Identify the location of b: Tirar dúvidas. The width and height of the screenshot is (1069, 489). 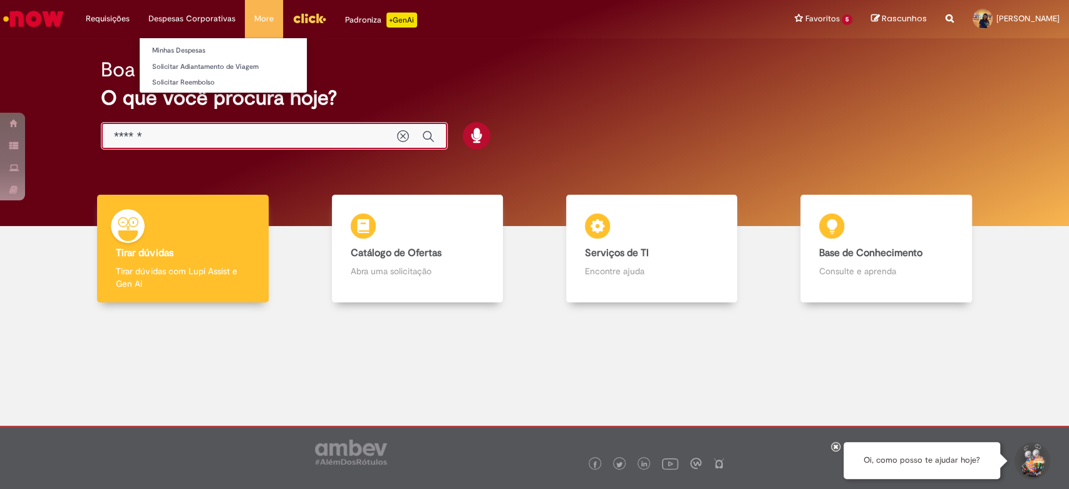
(144, 253).